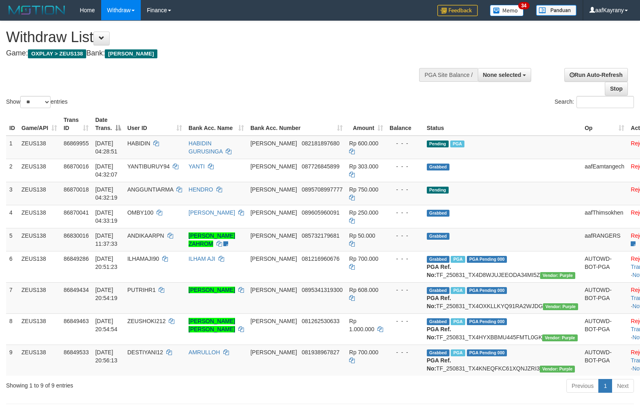 Image resolution: width=640 pixels, height=413 pixels. What do you see at coordinates (320, 259) in the screenshot?
I see `span: Copy 081216960676 to clipboard` at bounding box center [320, 259].